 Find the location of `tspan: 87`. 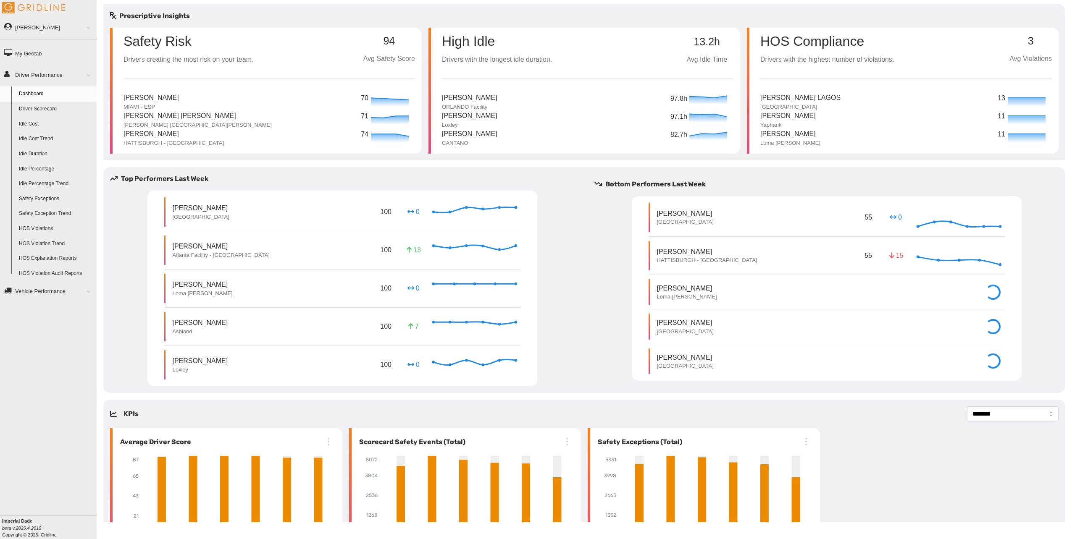

tspan: 87 is located at coordinates (136, 460).